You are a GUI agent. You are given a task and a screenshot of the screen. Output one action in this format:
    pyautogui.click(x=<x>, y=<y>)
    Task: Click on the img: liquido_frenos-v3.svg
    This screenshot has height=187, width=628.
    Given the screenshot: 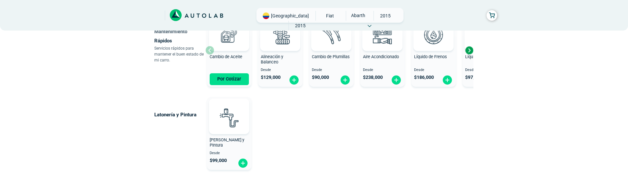 What is the action you would take?
    pyautogui.click(x=433, y=35)
    